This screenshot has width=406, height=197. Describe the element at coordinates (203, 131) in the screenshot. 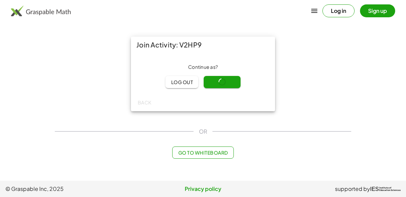

I see `span: OR` at that location.